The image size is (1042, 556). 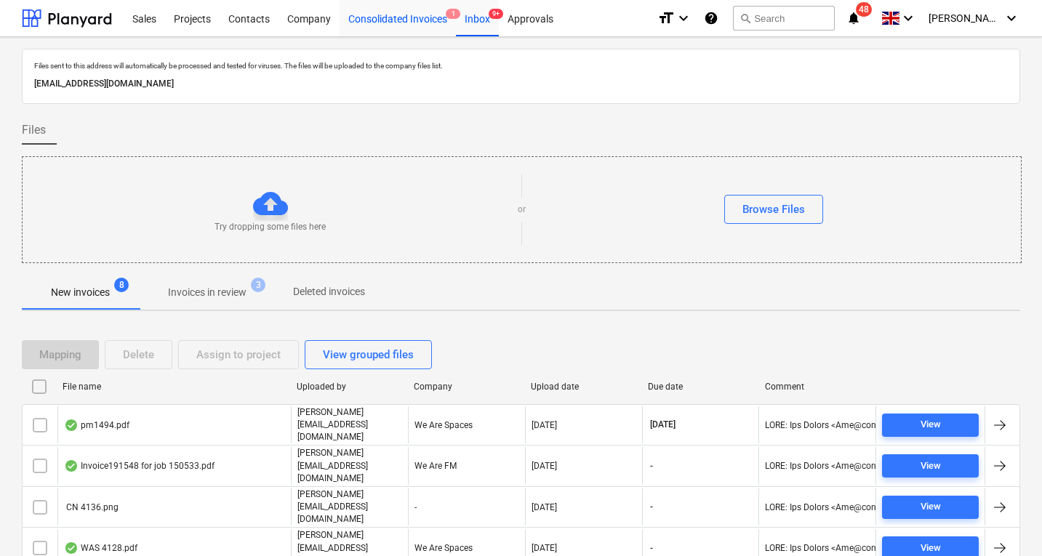 What do you see at coordinates (97, 425) in the screenshot?
I see `div: pm1494.pdf` at bounding box center [97, 425].